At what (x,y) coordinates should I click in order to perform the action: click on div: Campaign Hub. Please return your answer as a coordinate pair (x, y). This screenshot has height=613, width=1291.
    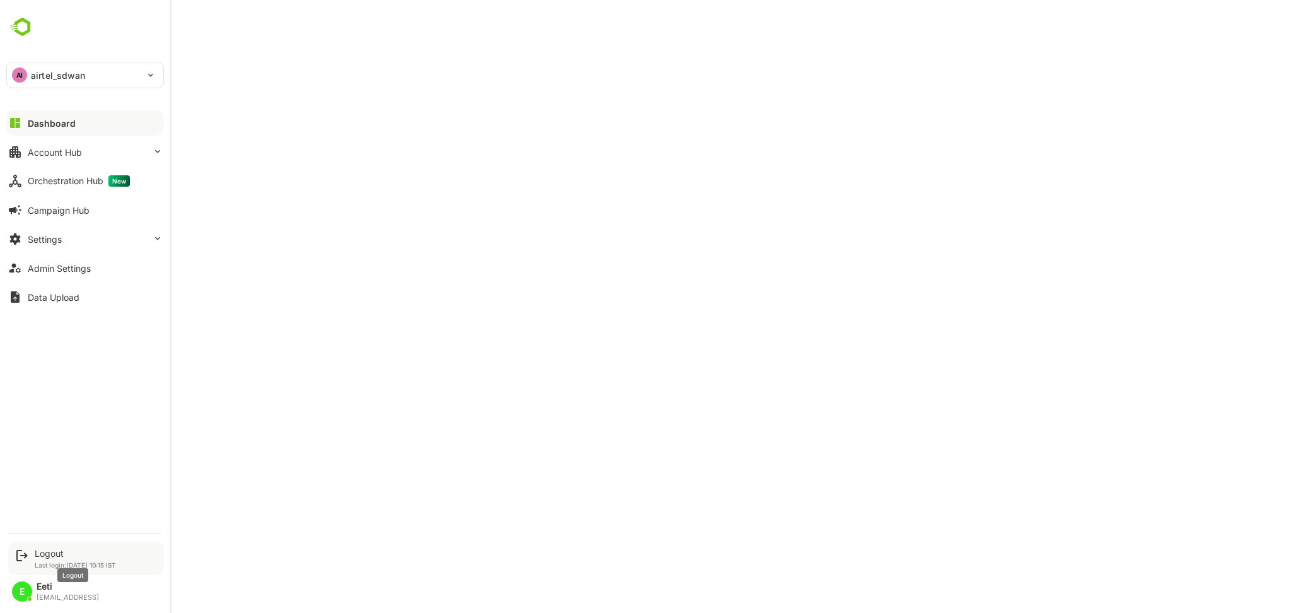
    Looking at the image, I should click on (59, 210).